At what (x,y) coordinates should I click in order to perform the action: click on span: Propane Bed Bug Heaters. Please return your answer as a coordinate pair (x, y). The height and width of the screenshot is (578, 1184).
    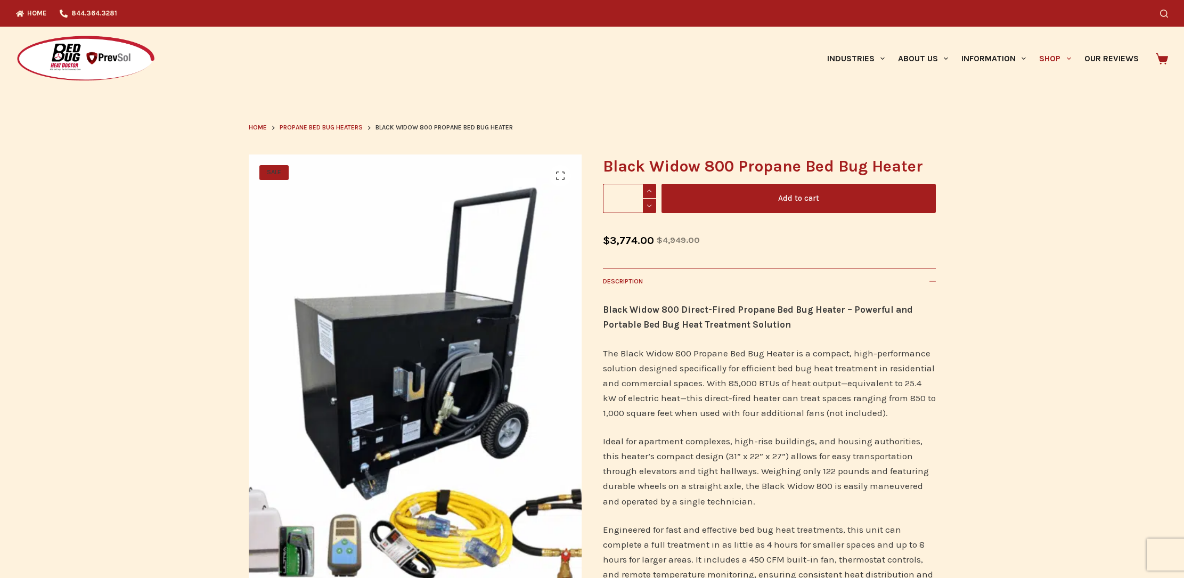
    Looking at the image, I should click on (321, 127).